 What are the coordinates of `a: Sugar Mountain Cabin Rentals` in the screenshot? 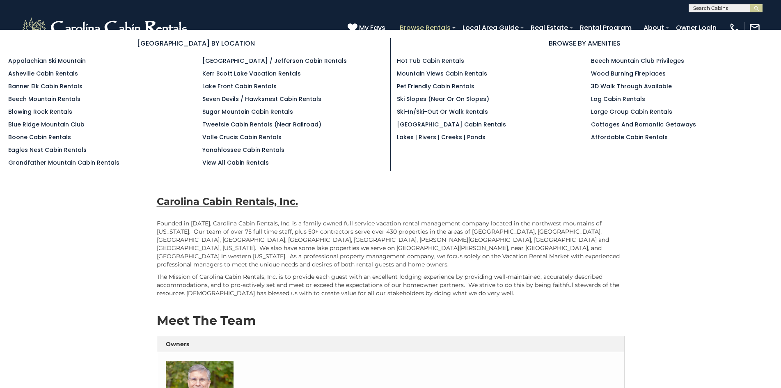 It's located at (248, 112).